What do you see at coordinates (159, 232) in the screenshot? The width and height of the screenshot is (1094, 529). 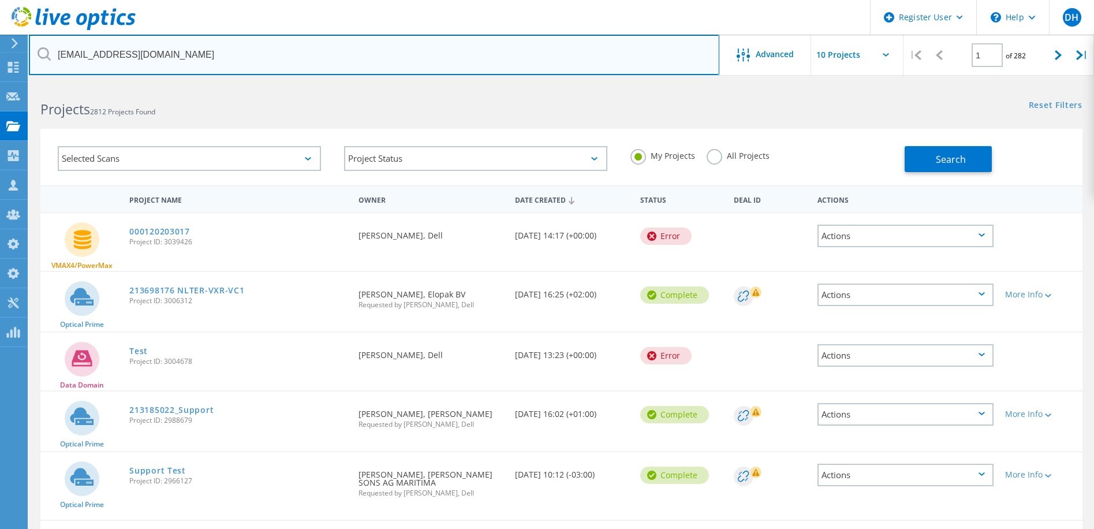 I see `a: 000120203017` at bounding box center [159, 232].